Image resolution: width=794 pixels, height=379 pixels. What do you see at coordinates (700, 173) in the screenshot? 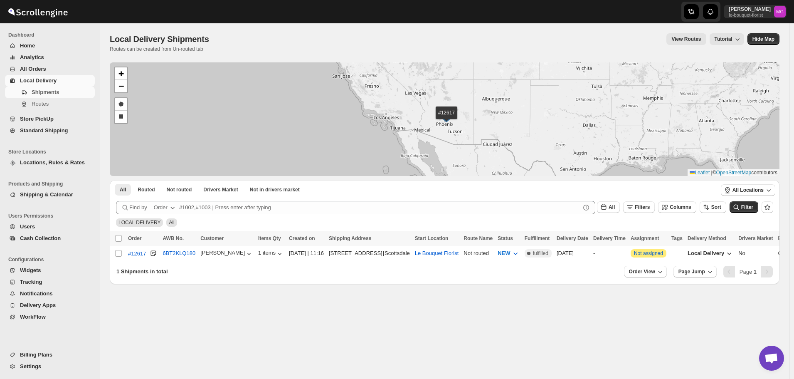
I see `a: Leaflet` at bounding box center [700, 173].